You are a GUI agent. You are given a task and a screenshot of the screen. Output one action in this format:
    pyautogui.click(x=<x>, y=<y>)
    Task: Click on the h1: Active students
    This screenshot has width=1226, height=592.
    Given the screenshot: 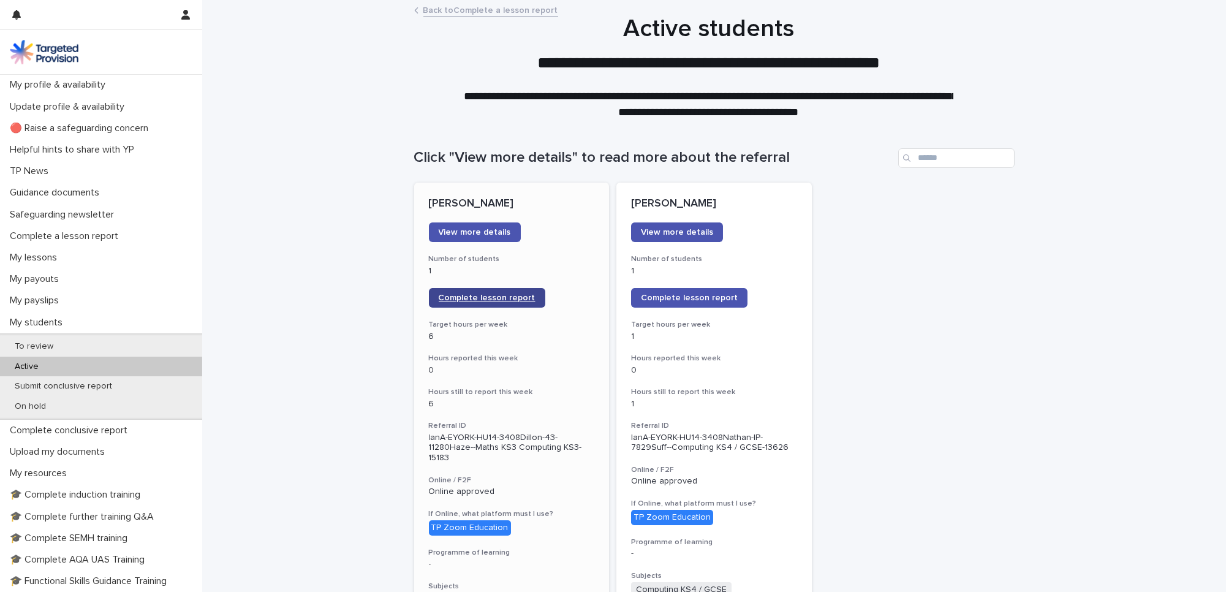 What is the action you would take?
    pyautogui.click(x=708, y=29)
    